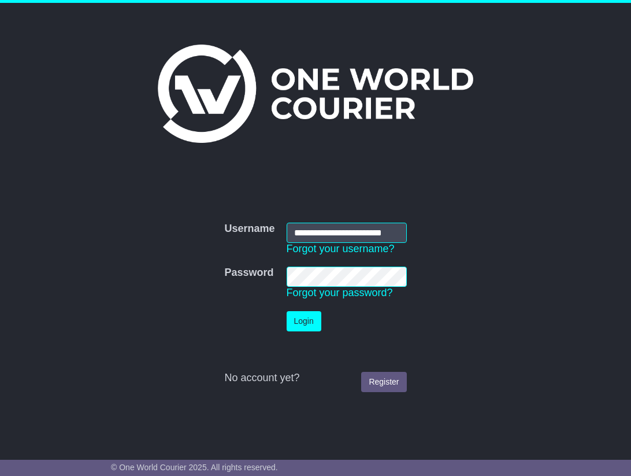 Image resolution: width=631 pixels, height=476 pixels. Describe the element at coordinates (304, 321) in the screenshot. I see `button: Login` at that location.